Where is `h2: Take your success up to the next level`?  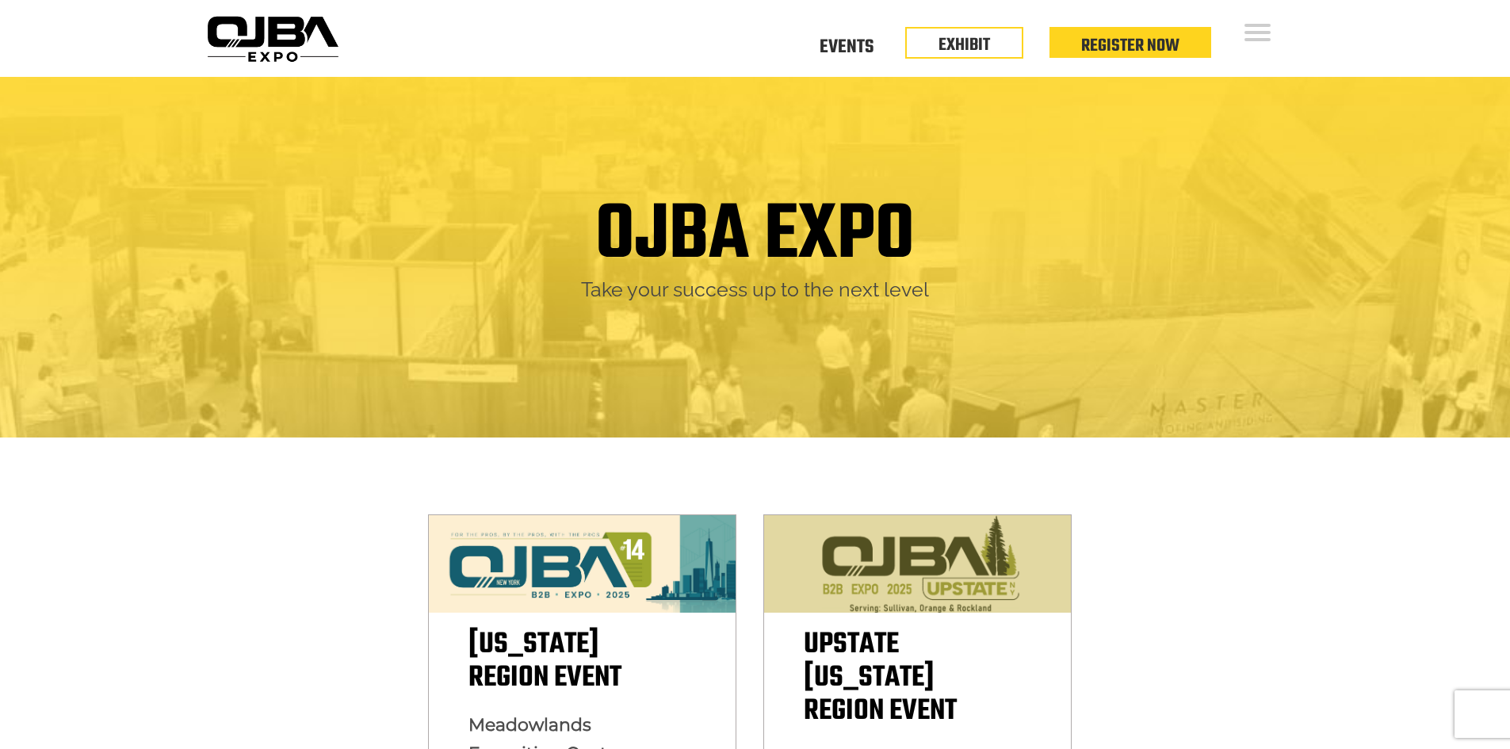 h2: Take your success up to the next level is located at coordinates (755, 289).